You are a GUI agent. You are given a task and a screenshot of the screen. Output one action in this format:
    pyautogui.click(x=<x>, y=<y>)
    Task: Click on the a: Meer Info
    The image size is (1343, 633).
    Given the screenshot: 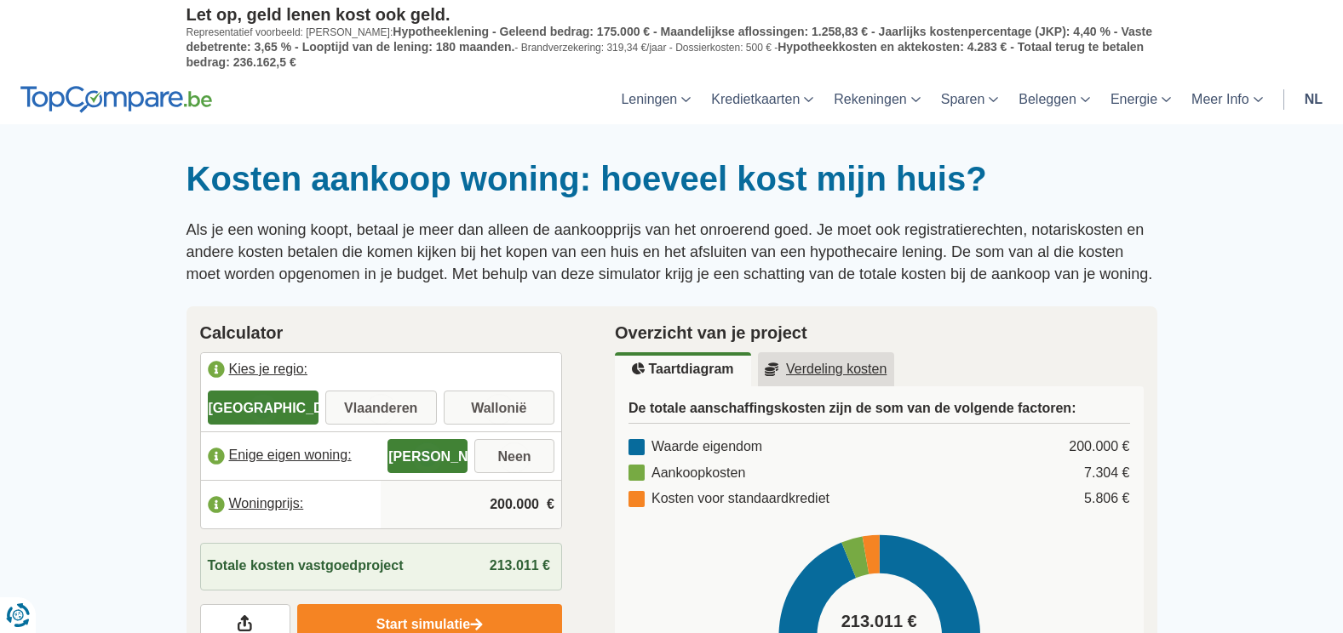 What is the action you would take?
    pyautogui.click(x=1227, y=99)
    